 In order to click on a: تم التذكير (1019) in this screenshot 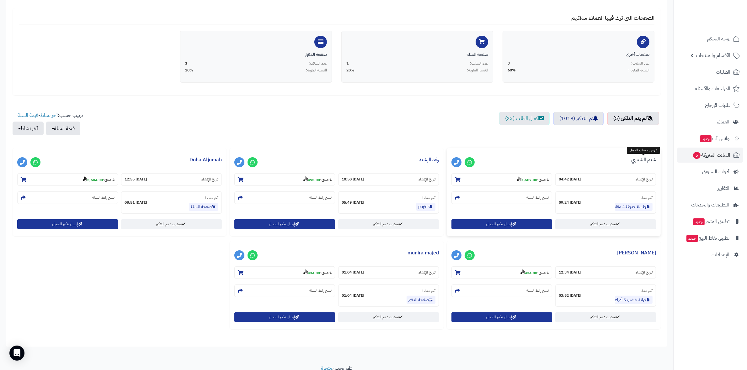, I will do `click(578, 119)`.